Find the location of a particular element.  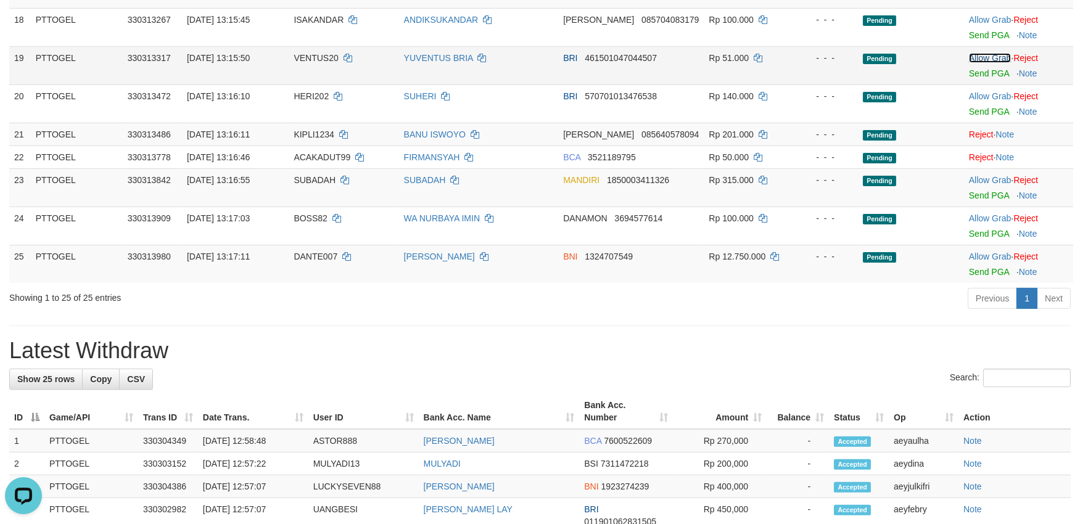

span: VENTUS20 is located at coordinates (316, 58).